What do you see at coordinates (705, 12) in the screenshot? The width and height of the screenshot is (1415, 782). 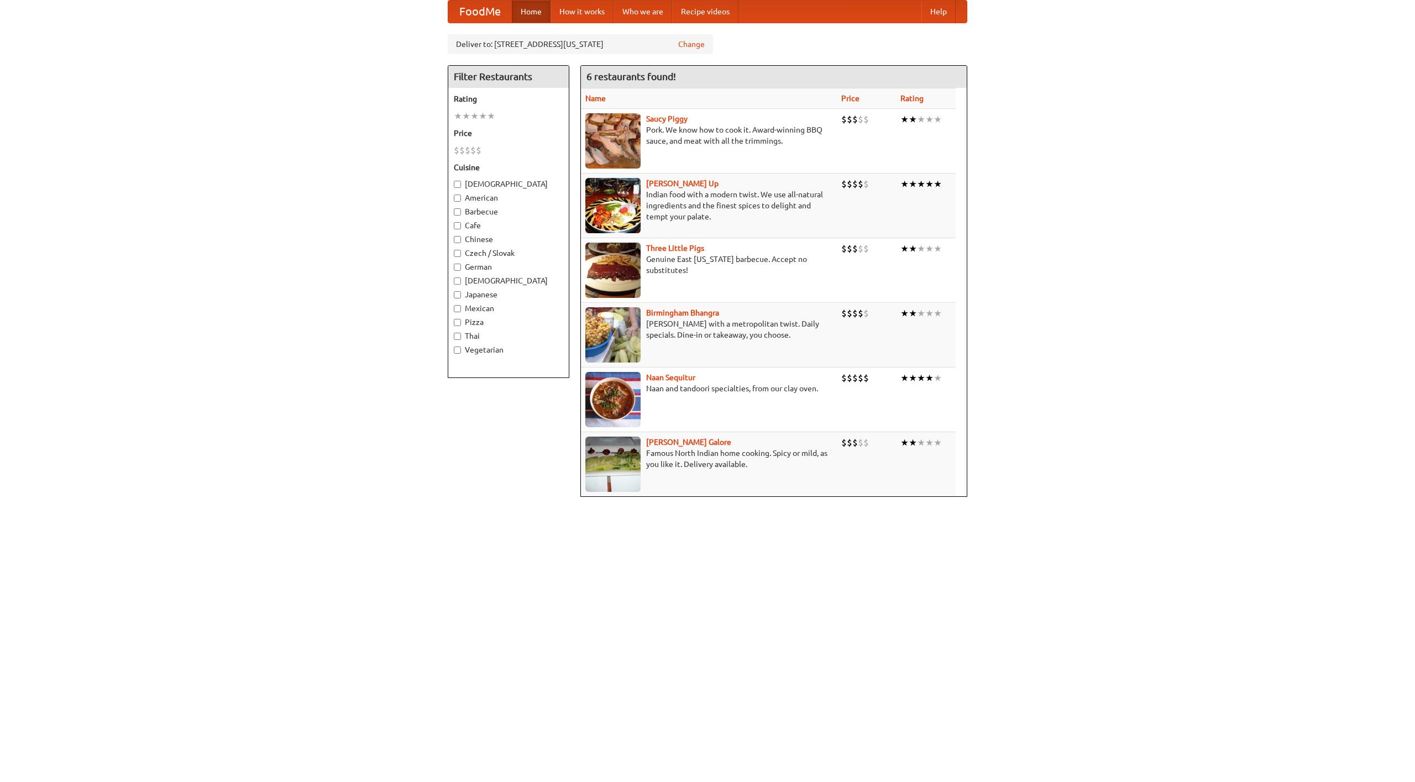 I see `a: Recipe videos` at bounding box center [705, 12].